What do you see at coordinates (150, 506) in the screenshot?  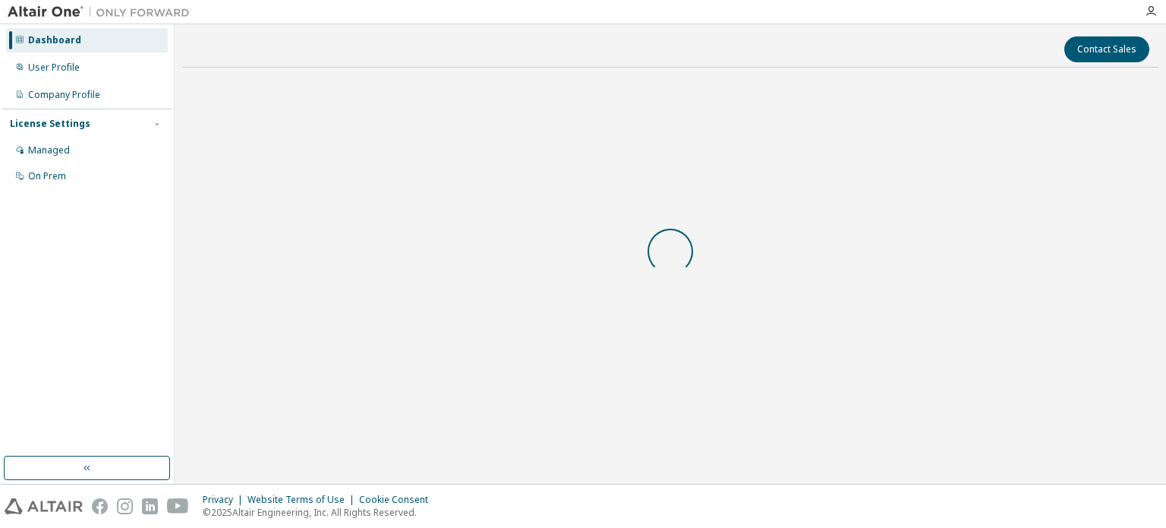 I see `img: linkedin.svg` at bounding box center [150, 506].